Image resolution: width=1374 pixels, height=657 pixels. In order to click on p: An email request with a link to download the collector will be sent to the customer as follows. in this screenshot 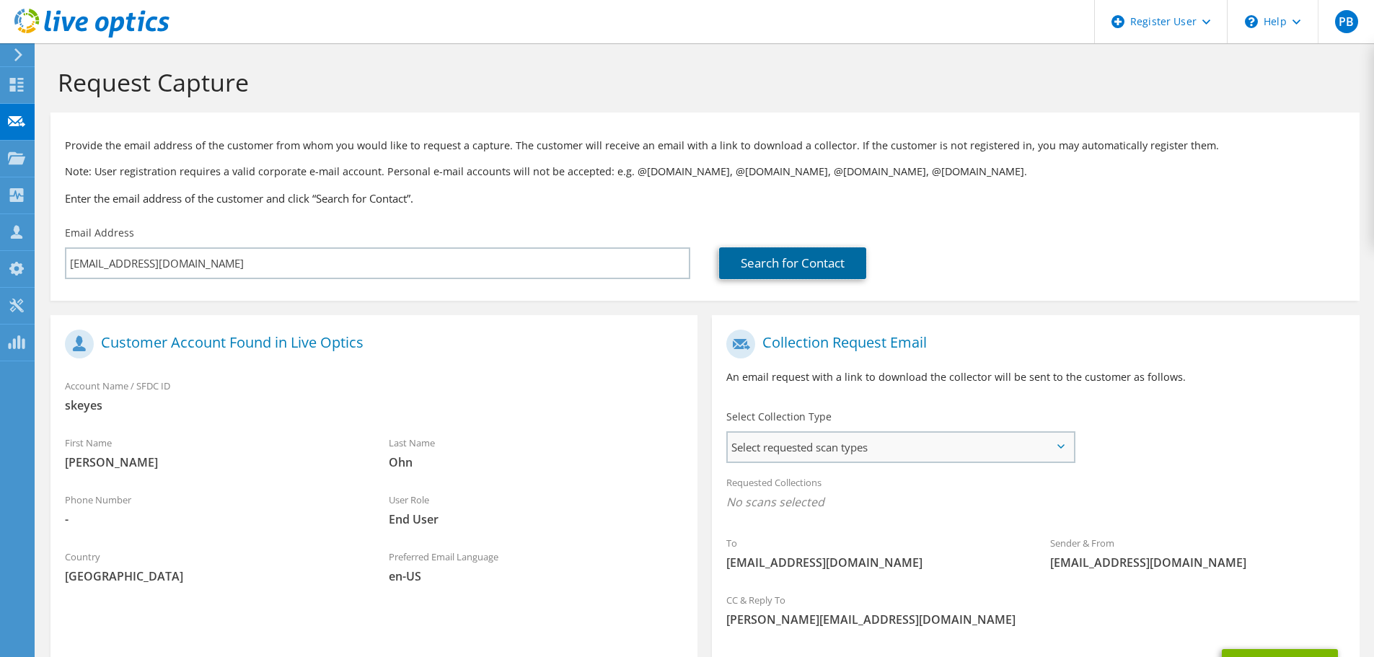, I will do `click(1035, 377)`.